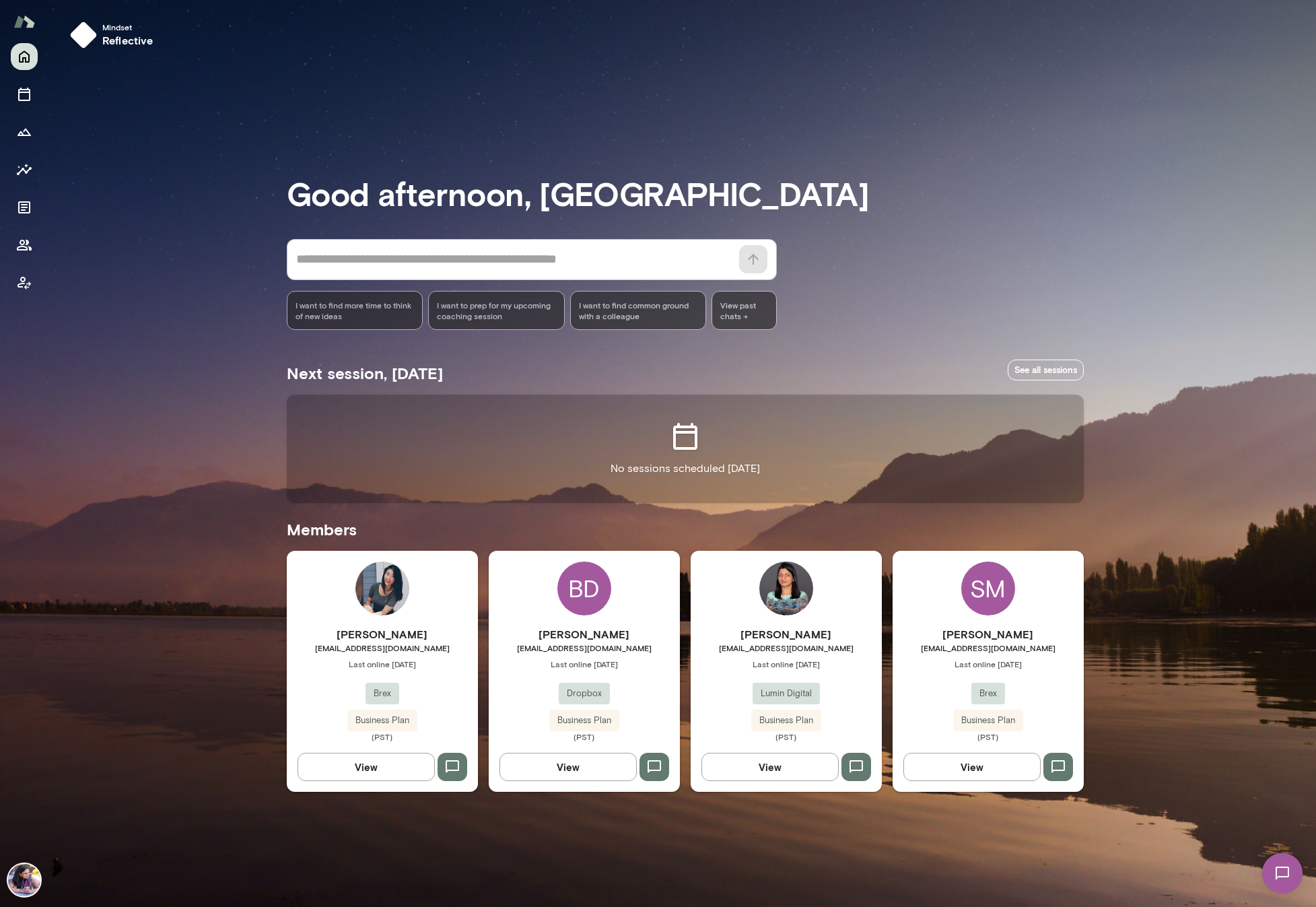 The image size is (1316, 907). What do you see at coordinates (24, 22) in the screenshot?
I see `img: Mento` at bounding box center [24, 22].